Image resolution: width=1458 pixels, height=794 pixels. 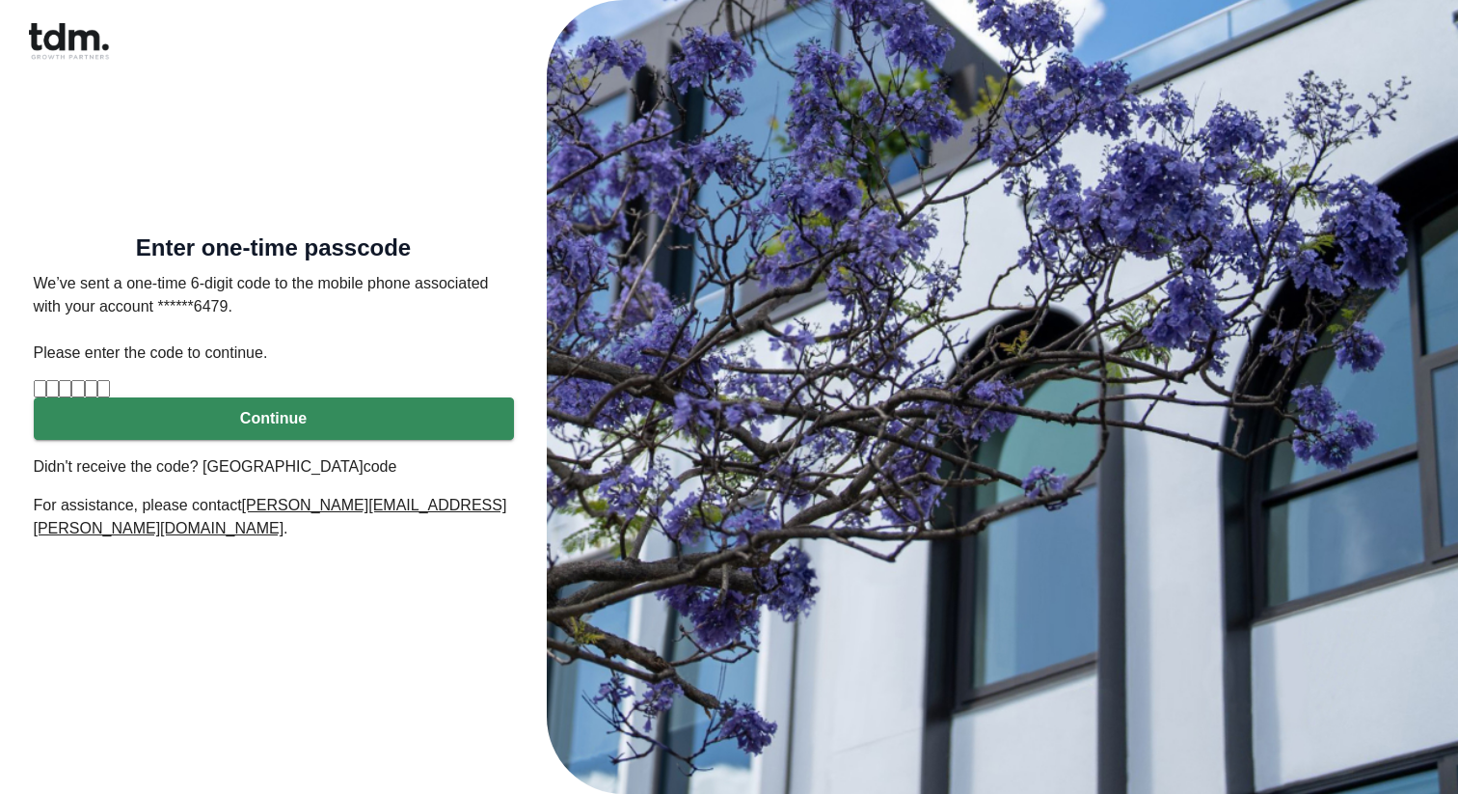 I want to click on input: Digit 5, so click(x=91, y=389).